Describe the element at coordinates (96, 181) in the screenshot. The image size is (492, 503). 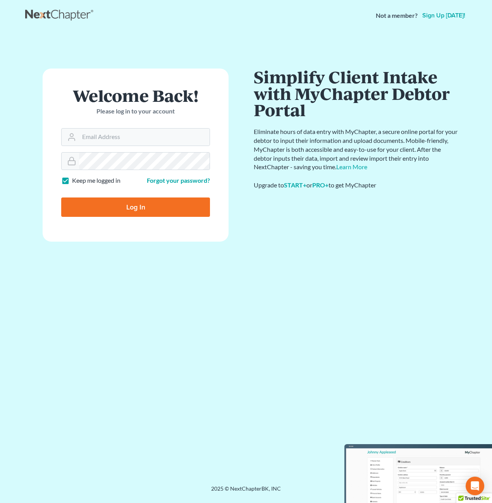
I see `label: Keep me logged in` at that location.